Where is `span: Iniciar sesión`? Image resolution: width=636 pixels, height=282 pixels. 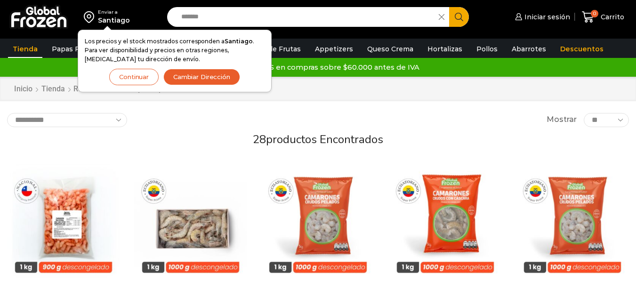 span: Iniciar sesión is located at coordinates (546, 17).